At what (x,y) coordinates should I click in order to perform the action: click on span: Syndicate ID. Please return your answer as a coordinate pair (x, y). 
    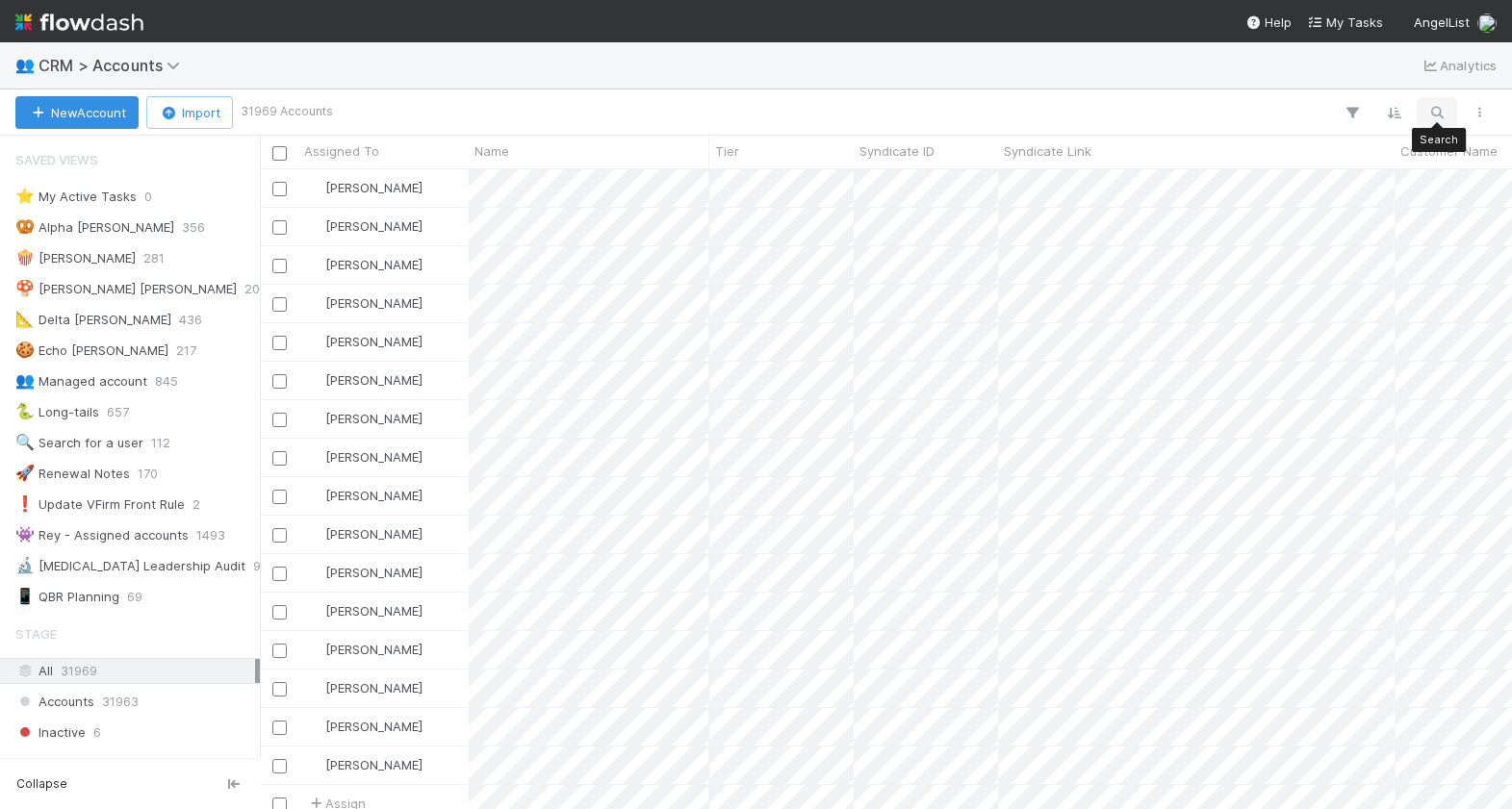
    Looking at the image, I should click on (897, 151).